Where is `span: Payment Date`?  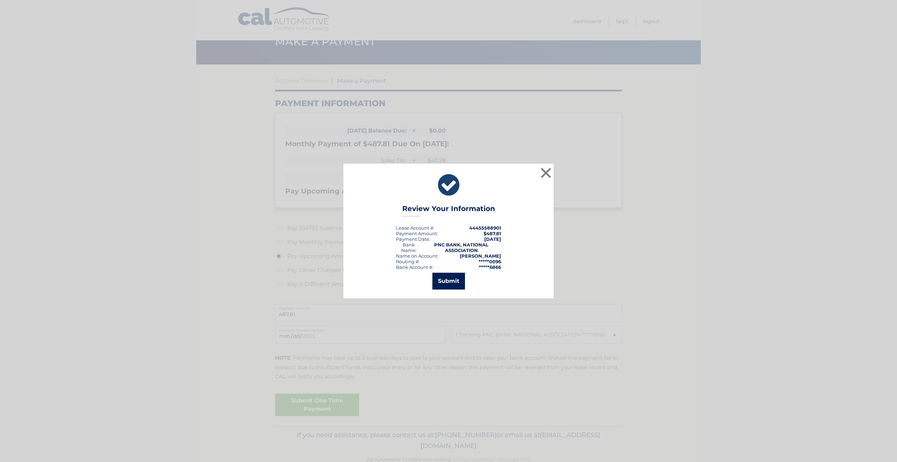 span: Payment Date is located at coordinates (412, 239).